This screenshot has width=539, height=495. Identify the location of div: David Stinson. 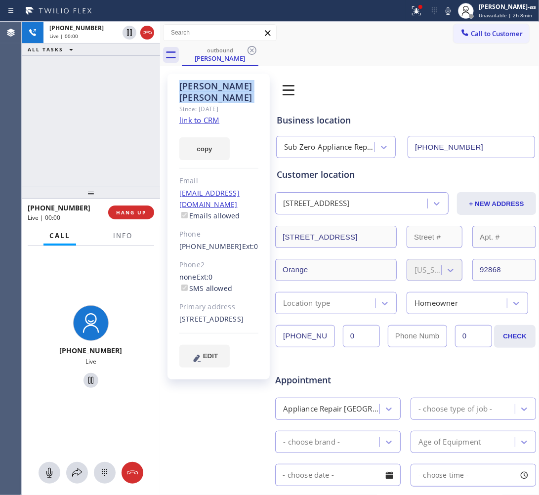
(220, 54).